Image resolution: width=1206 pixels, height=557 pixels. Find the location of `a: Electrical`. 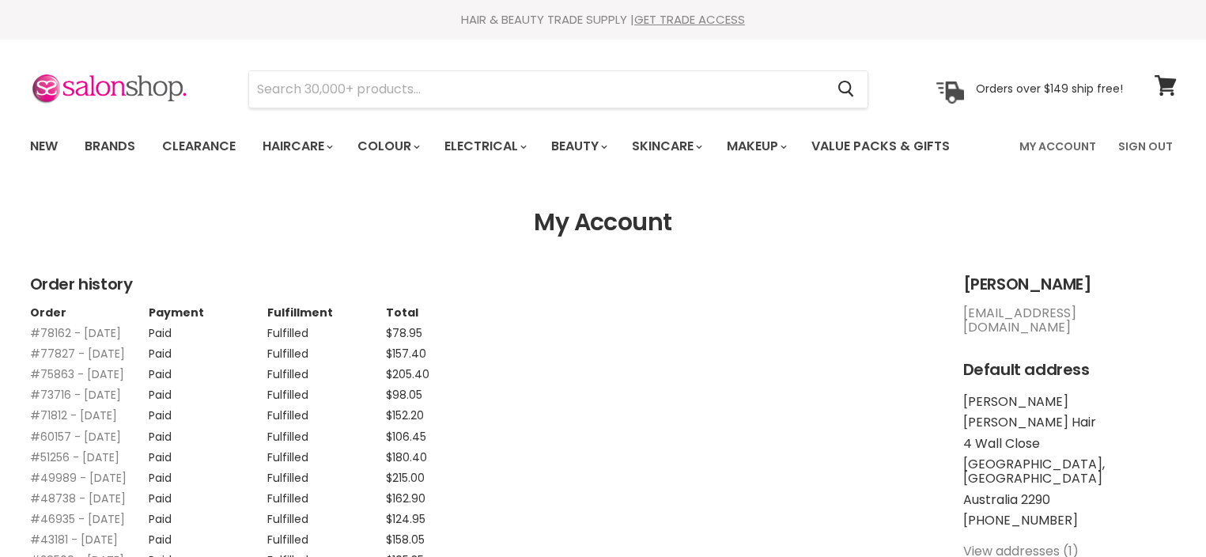

a: Electrical is located at coordinates (484, 146).